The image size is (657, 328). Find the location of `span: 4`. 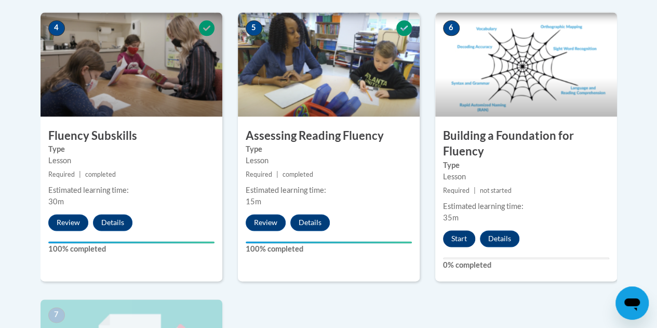

span: 4 is located at coordinates (57, 28).